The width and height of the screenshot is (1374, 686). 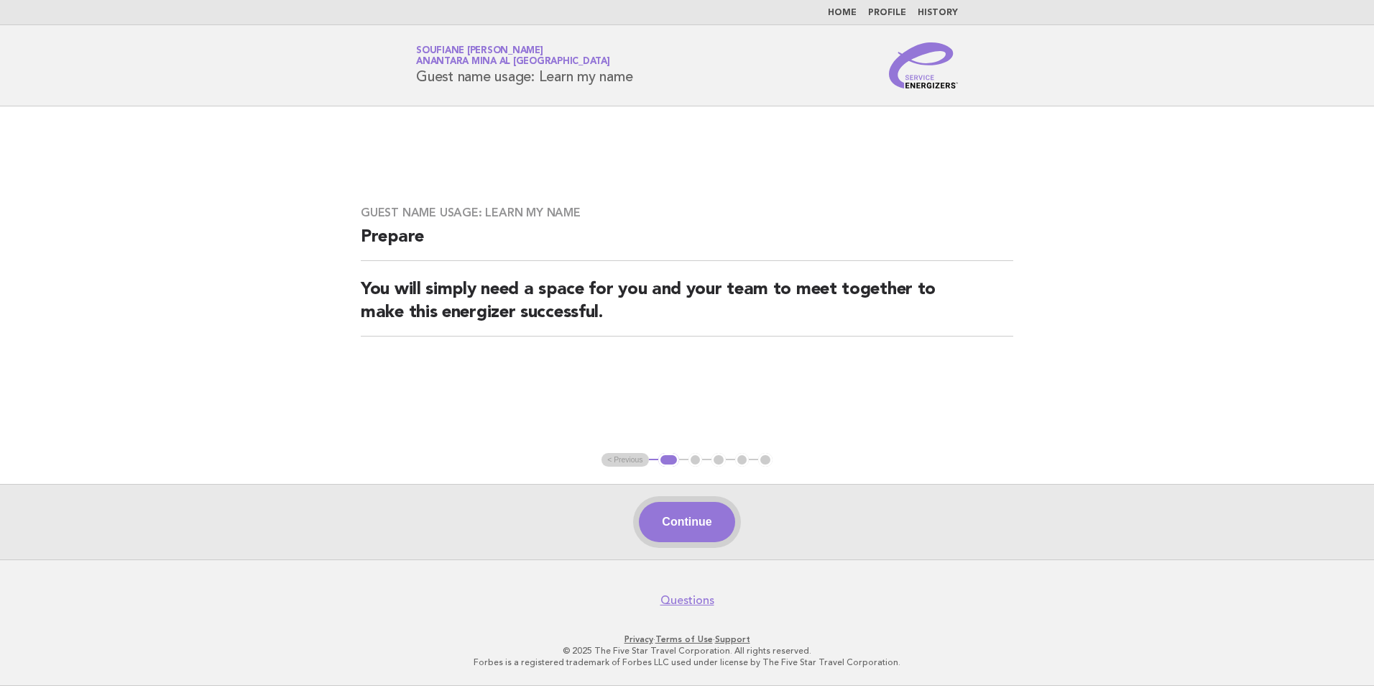 I want to click on a: Terms of Use, so click(x=684, y=639).